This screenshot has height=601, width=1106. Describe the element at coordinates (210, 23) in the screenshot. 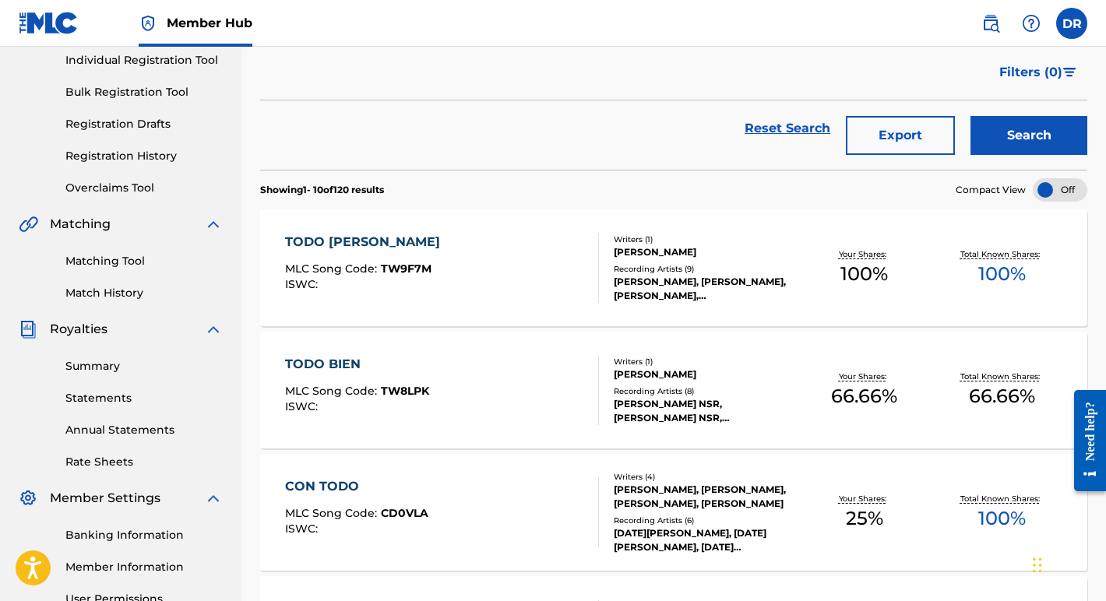

I see `span: Member Hub` at that location.